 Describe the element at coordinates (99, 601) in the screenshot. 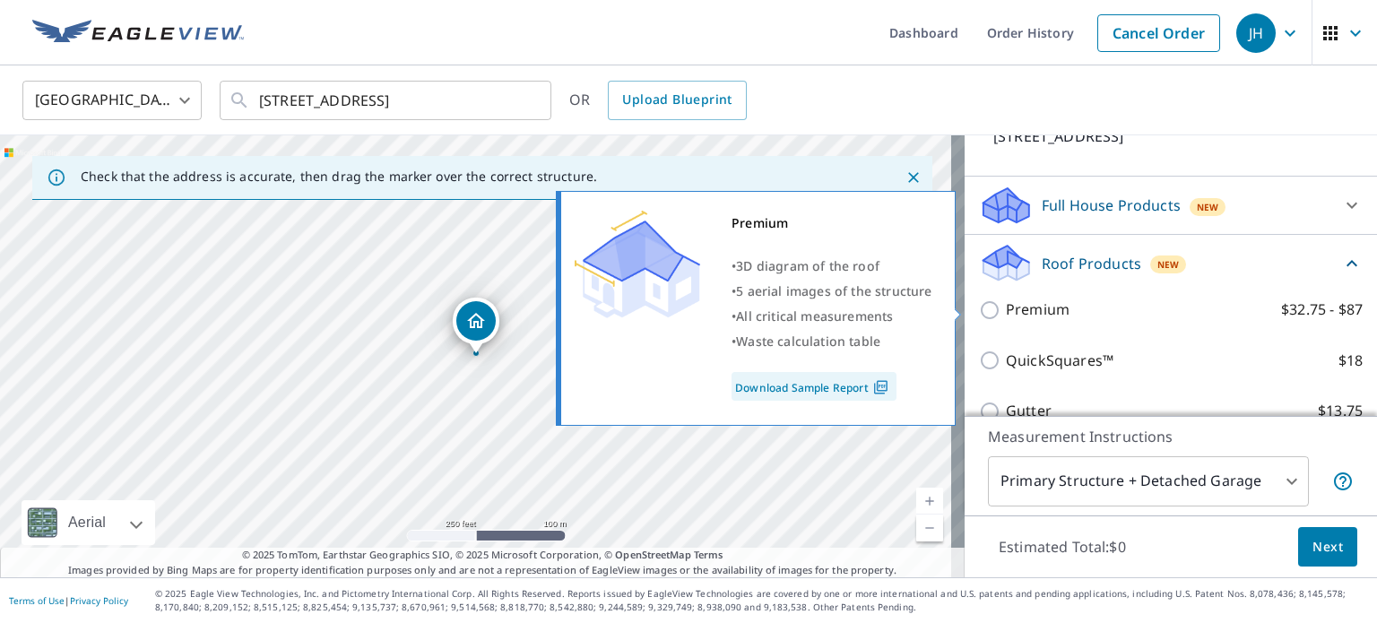

I see `a: Privacy Policy` at that location.